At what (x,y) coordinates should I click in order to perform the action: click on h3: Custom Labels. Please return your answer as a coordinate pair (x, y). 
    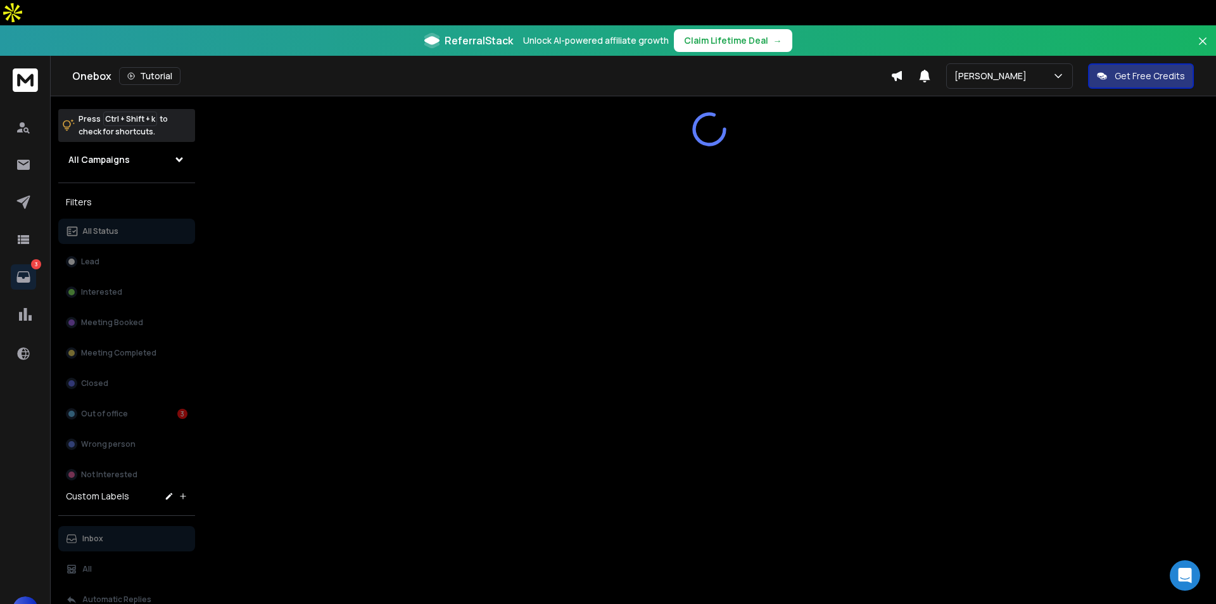
    Looking at the image, I should click on (98, 496).